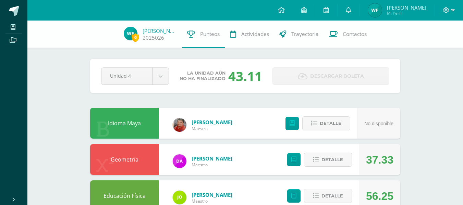 This screenshot has height=205, width=463. What do you see at coordinates (125, 160) in the screenshot?
I see `div: Geometría` at bounding box center [125, 160].